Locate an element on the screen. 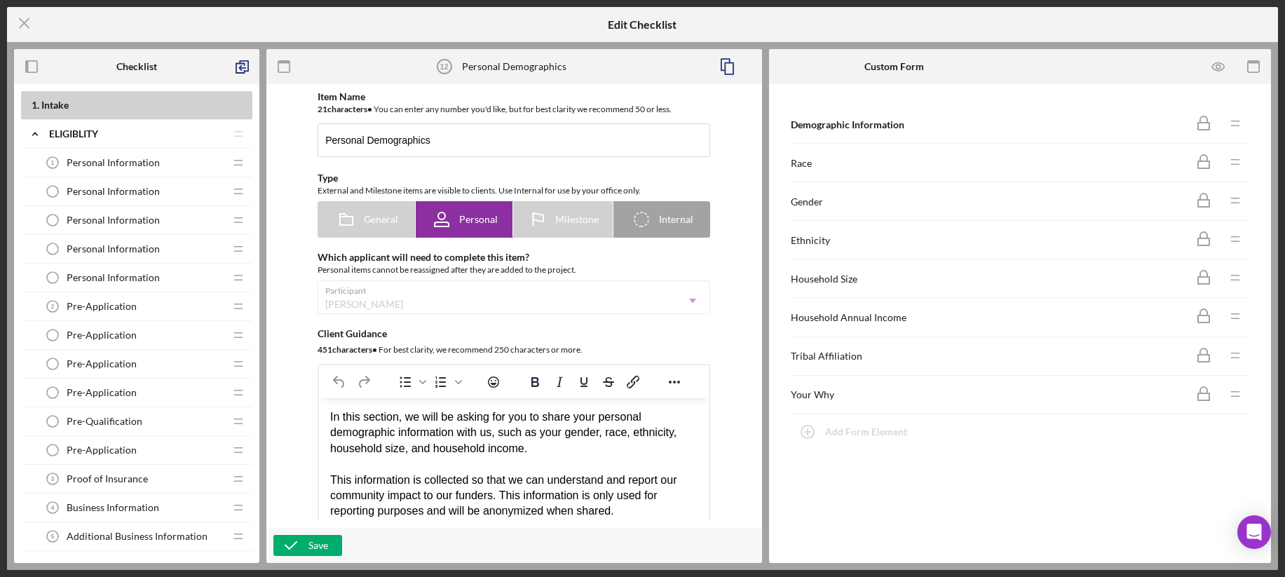 This screenshot has height=577, width=1285. div: Bullet list is located at coordinates (411, 382).